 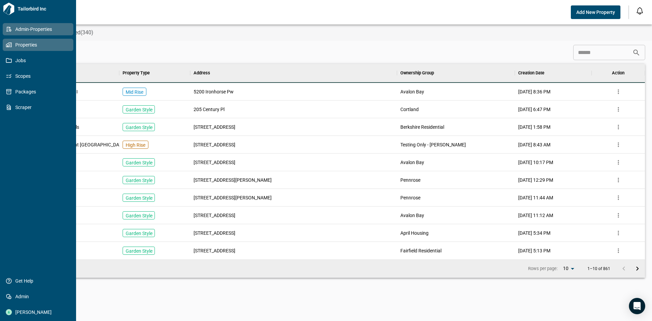 What do you see at coordinates (422, 127) in the screenshot?
I see `span: Berkshire Residential` at bounding box center [422, 127].